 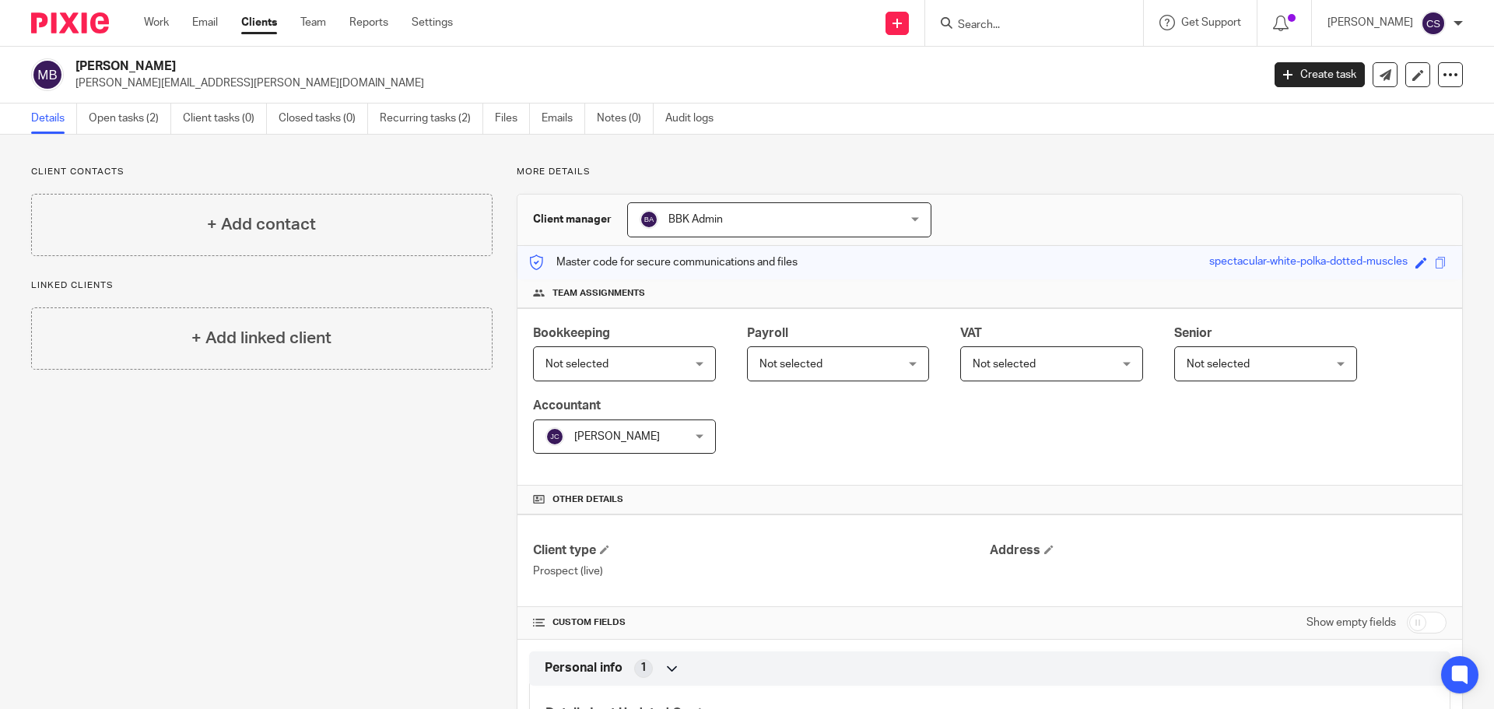 What do you see at coordinates (369, 23) in the screenshot?
I see `a: Reports` at bounding box center [369, 23].